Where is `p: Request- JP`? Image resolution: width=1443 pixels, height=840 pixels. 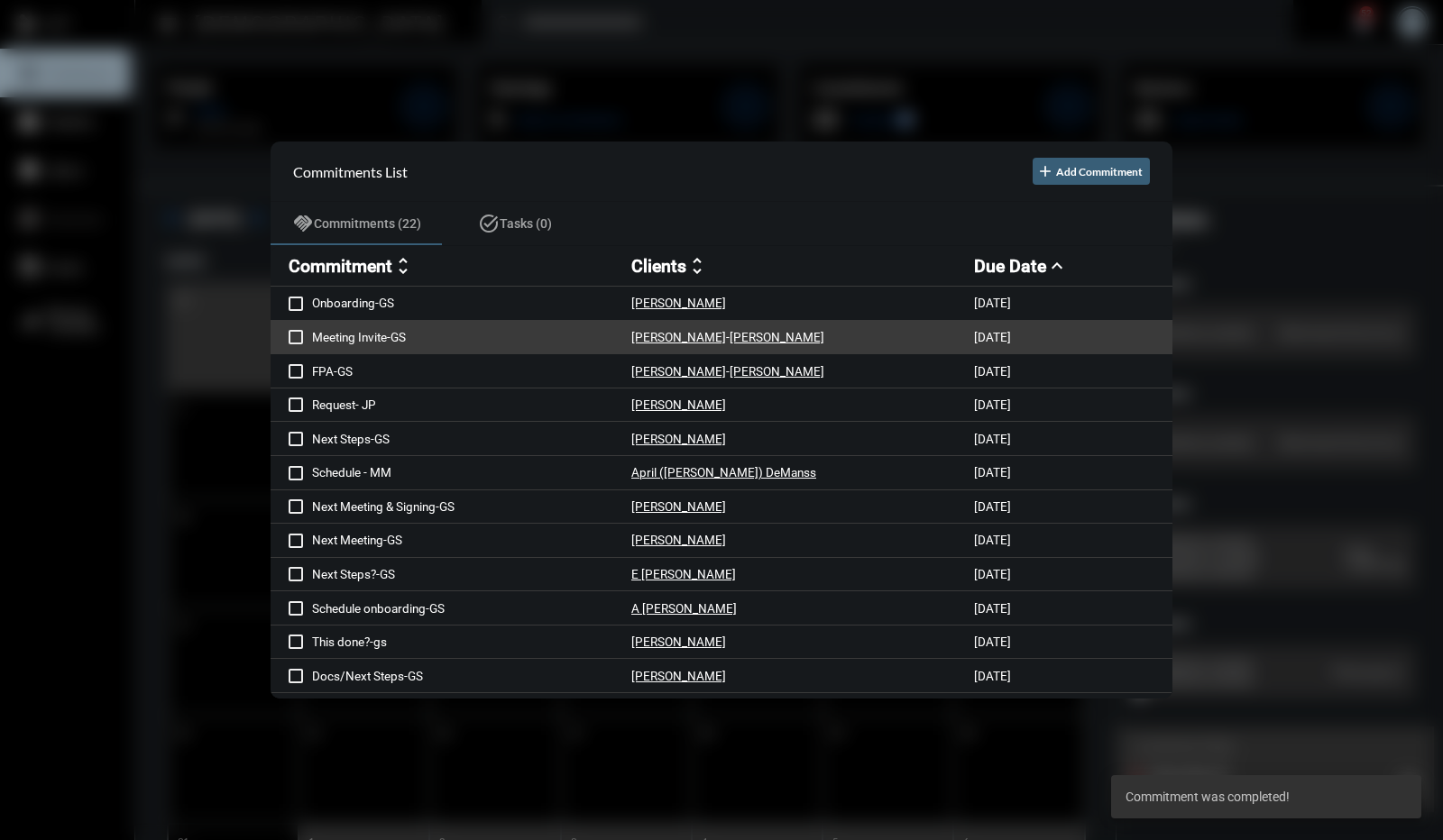
p: Request- JP is located at coordinates (472, 405).